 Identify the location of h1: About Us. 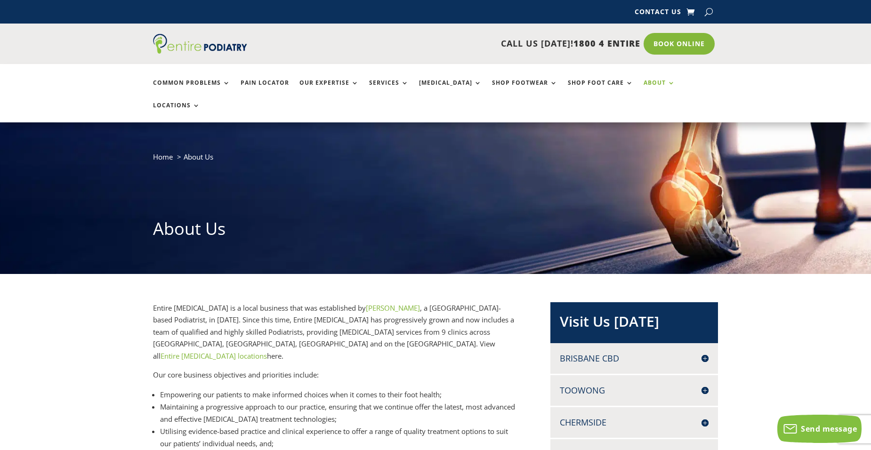
(435, 231).